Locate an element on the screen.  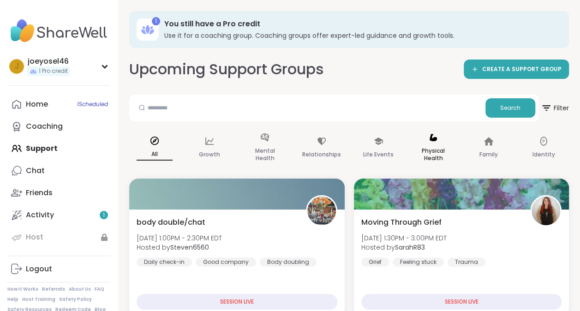
p: Relationships is located at coordinates (322, 155).